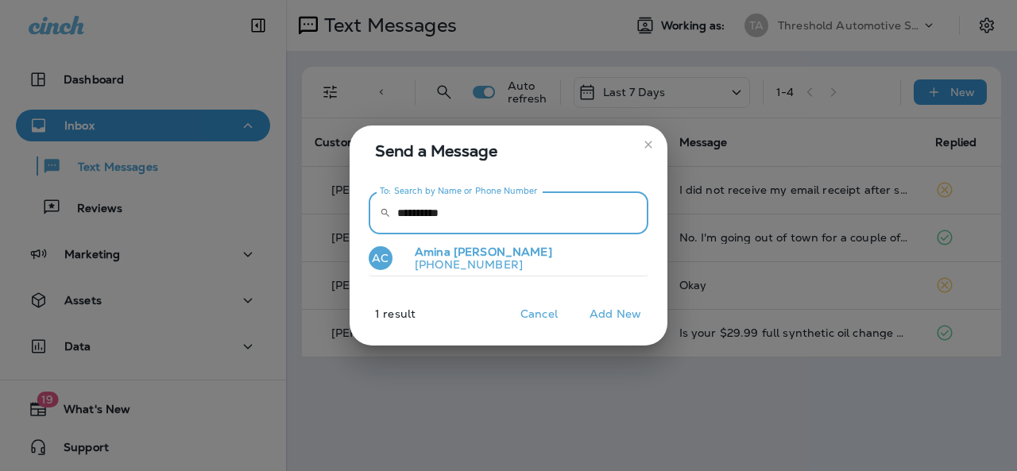 The height and width of the screenshot is (471, 1017). Describe the element at coordinates (432, 252) in the screenshot. I see `span: Amina` at that location.